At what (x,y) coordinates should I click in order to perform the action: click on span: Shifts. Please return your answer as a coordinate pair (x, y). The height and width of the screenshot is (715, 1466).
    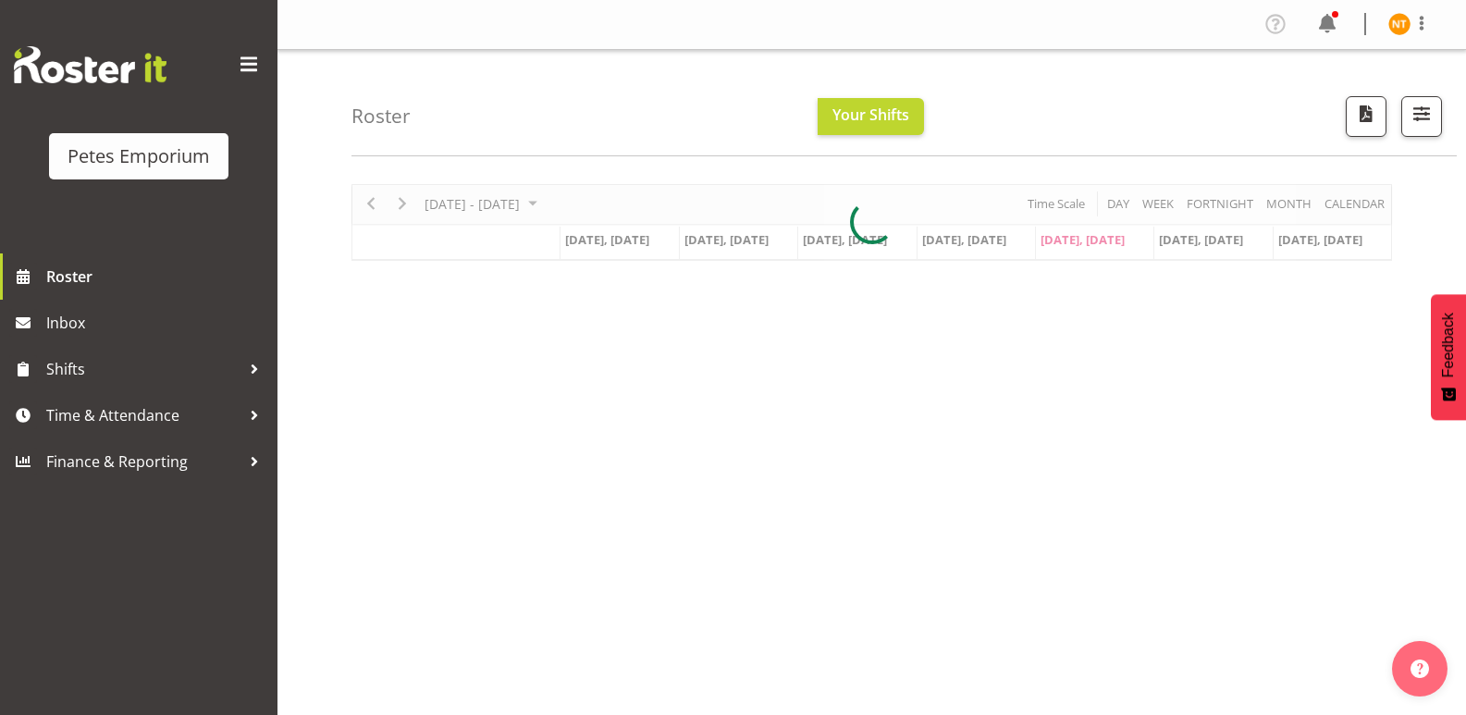
    Looking at the image, I should click on (143, 369).